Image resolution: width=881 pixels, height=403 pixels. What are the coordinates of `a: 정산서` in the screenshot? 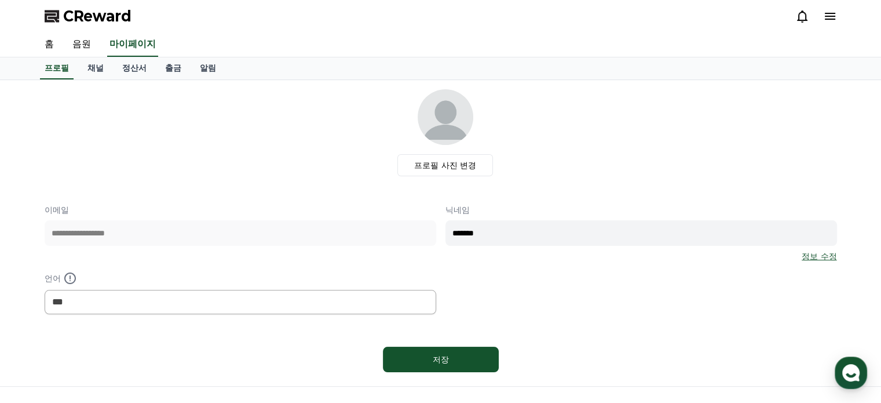 It's located at (134, 68).